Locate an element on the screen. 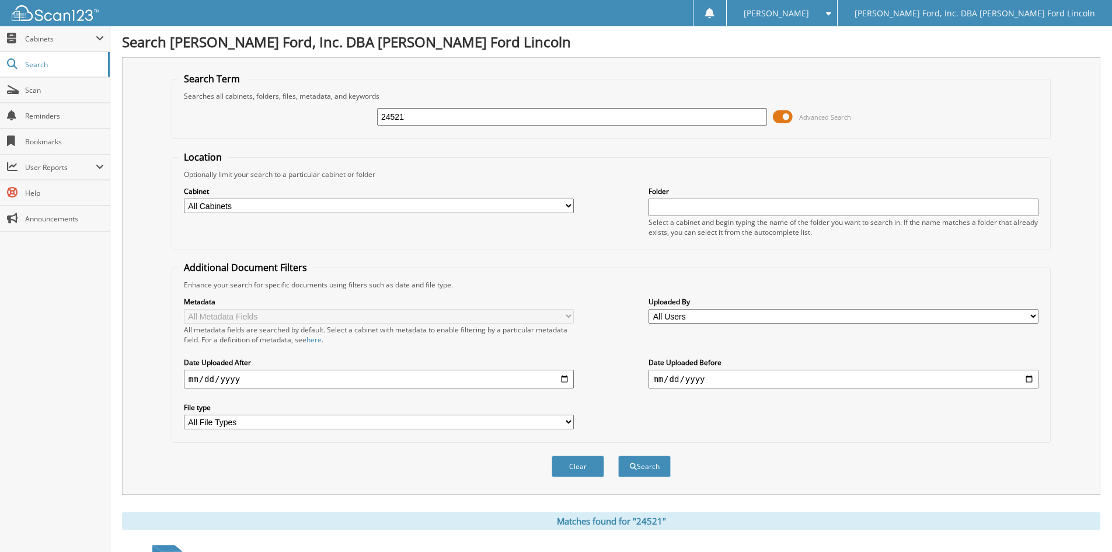  legend: Location is located at coordinates (203, 157).